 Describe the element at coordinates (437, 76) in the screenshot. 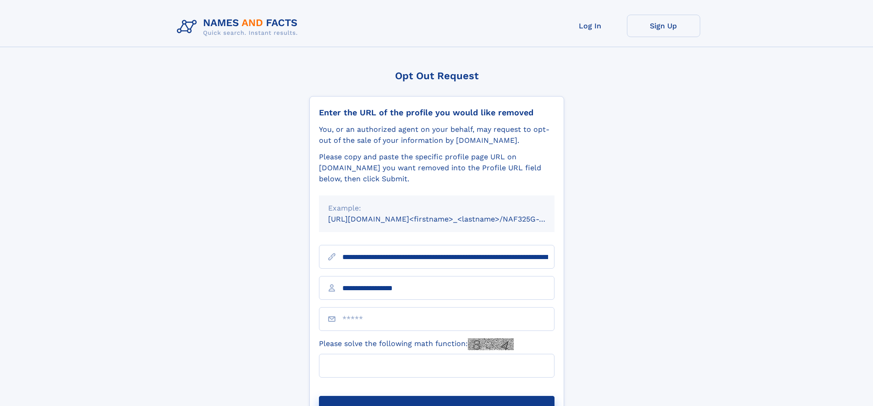

I see `div: Opt Out Request` at that location.